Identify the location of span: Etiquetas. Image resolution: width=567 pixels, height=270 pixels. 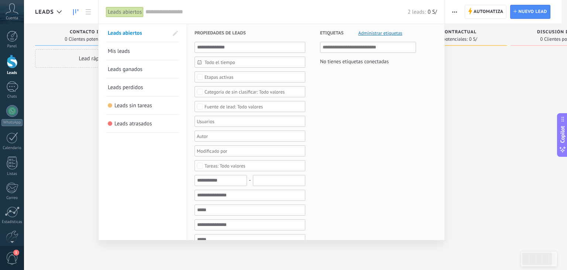
(332, 33).